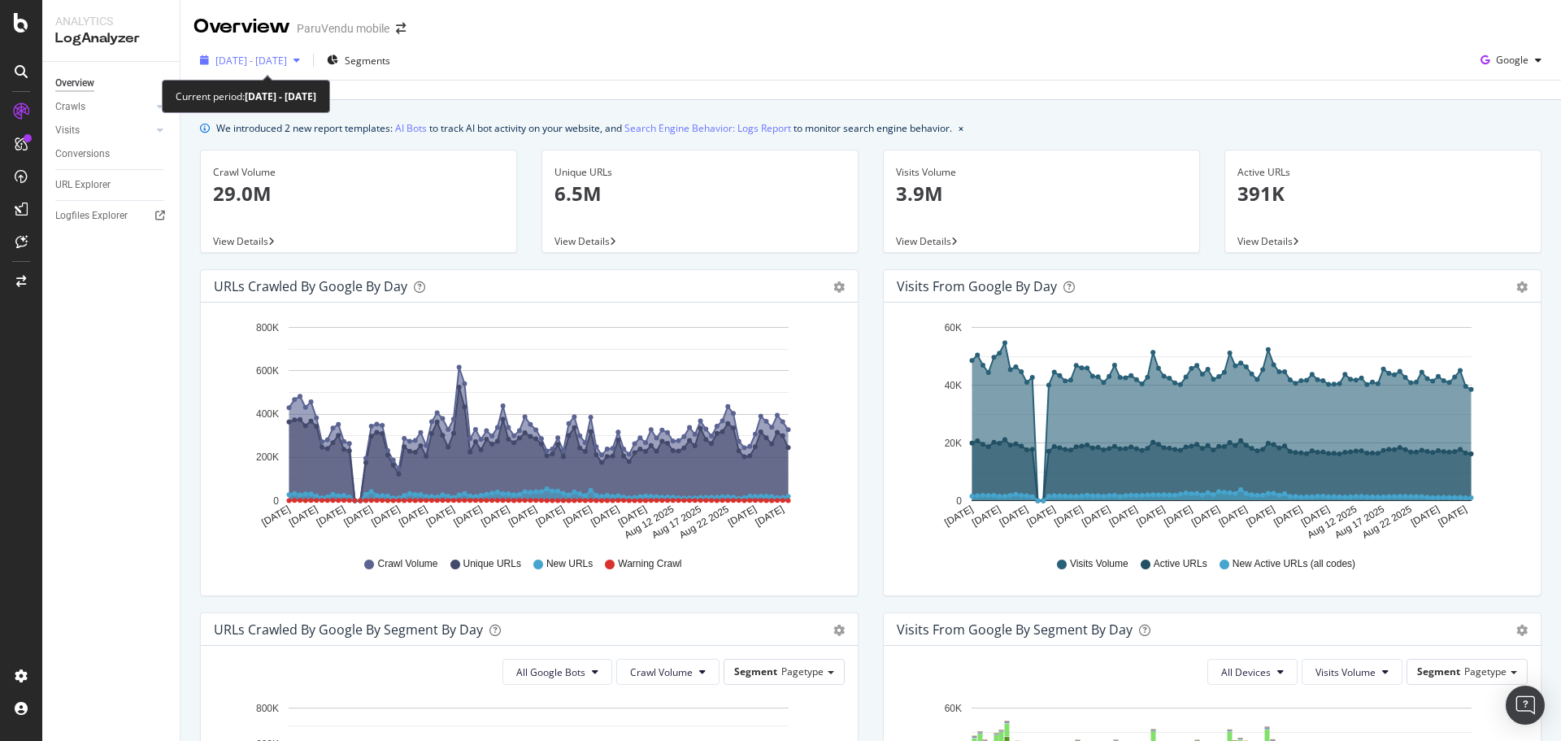 This screenshot has height=741, width=1561. Describe the element at coordinates (343, 28) in the screenshot. I see `div: ParuVendu mobile` at that location.